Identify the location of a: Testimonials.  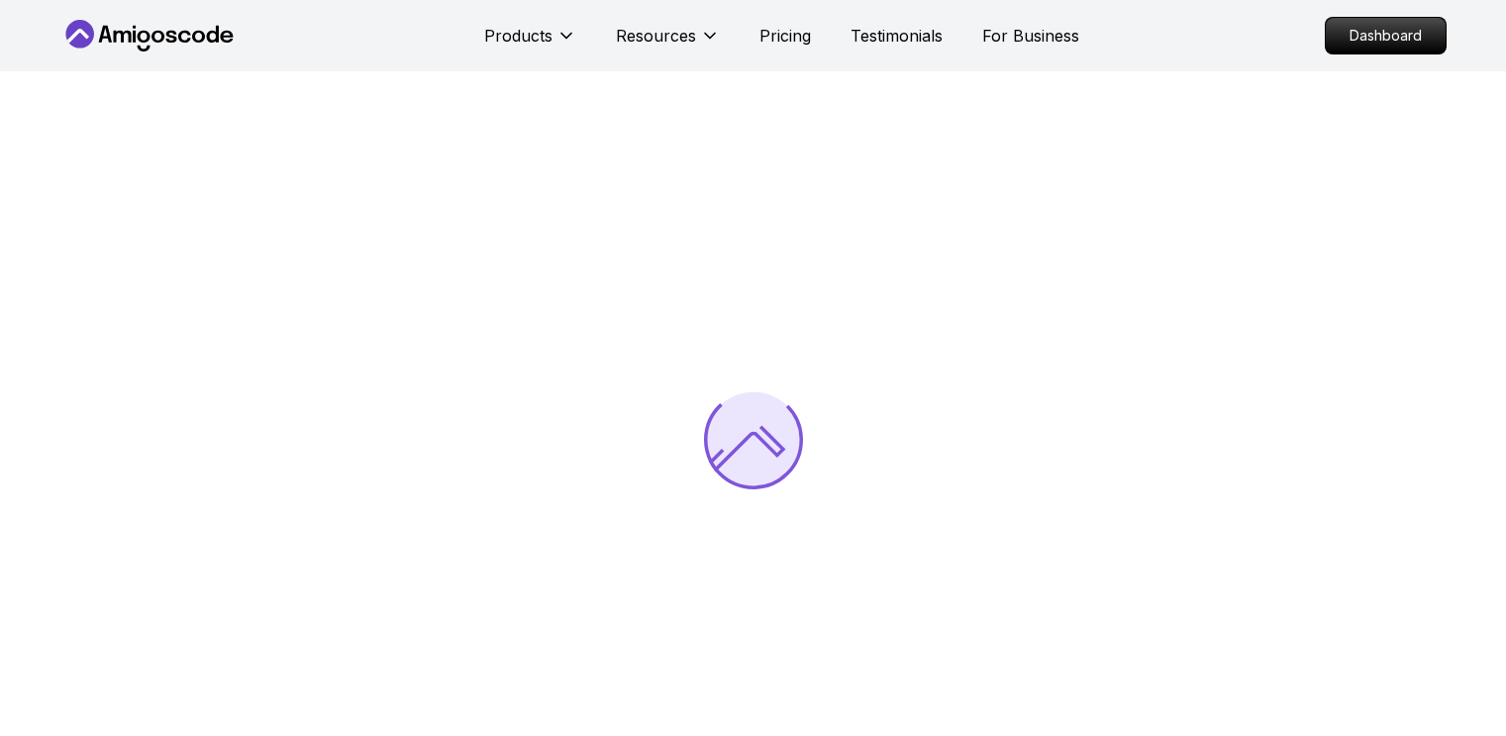
(896, 36).